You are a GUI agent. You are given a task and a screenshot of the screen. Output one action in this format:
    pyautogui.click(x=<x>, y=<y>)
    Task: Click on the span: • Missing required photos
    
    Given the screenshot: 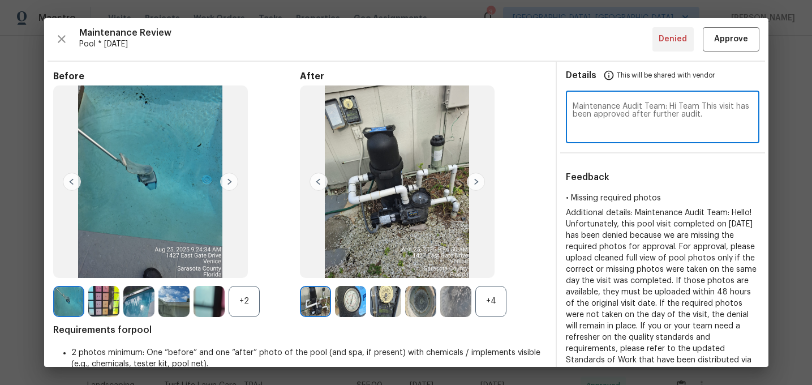 What is the action you would take?
    pyautogui.click(x=613, y=198)
    